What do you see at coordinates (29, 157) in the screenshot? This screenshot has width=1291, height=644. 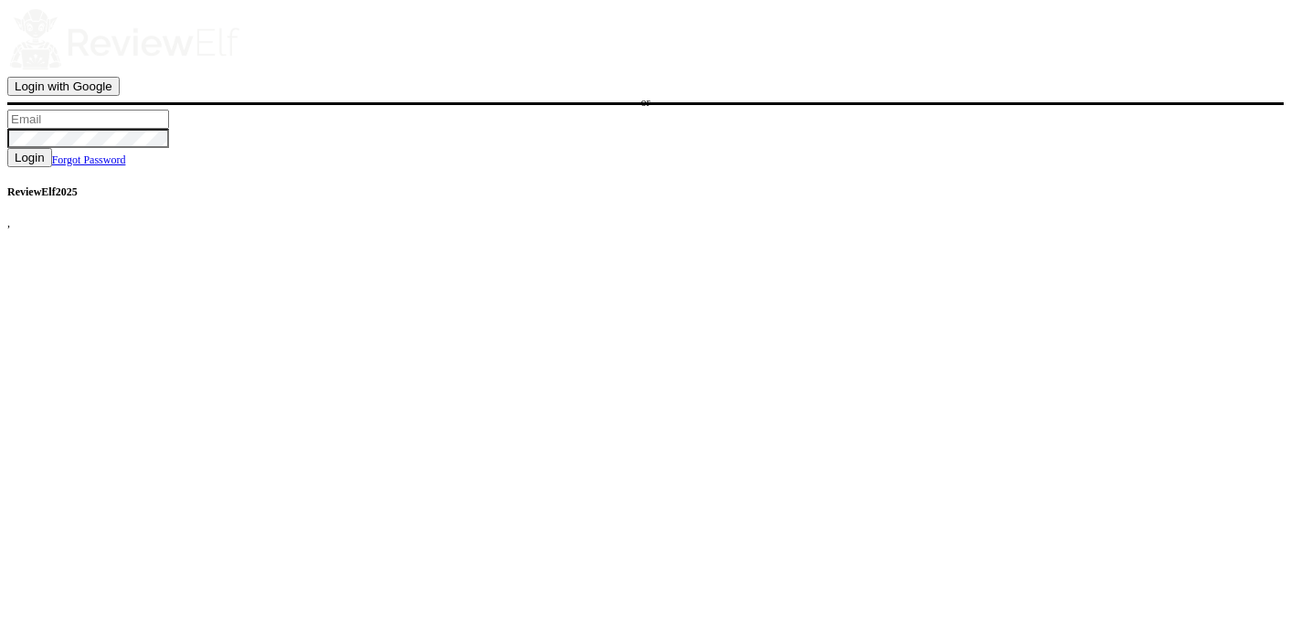 I see `button: Login` at bounding box center [29, 157].